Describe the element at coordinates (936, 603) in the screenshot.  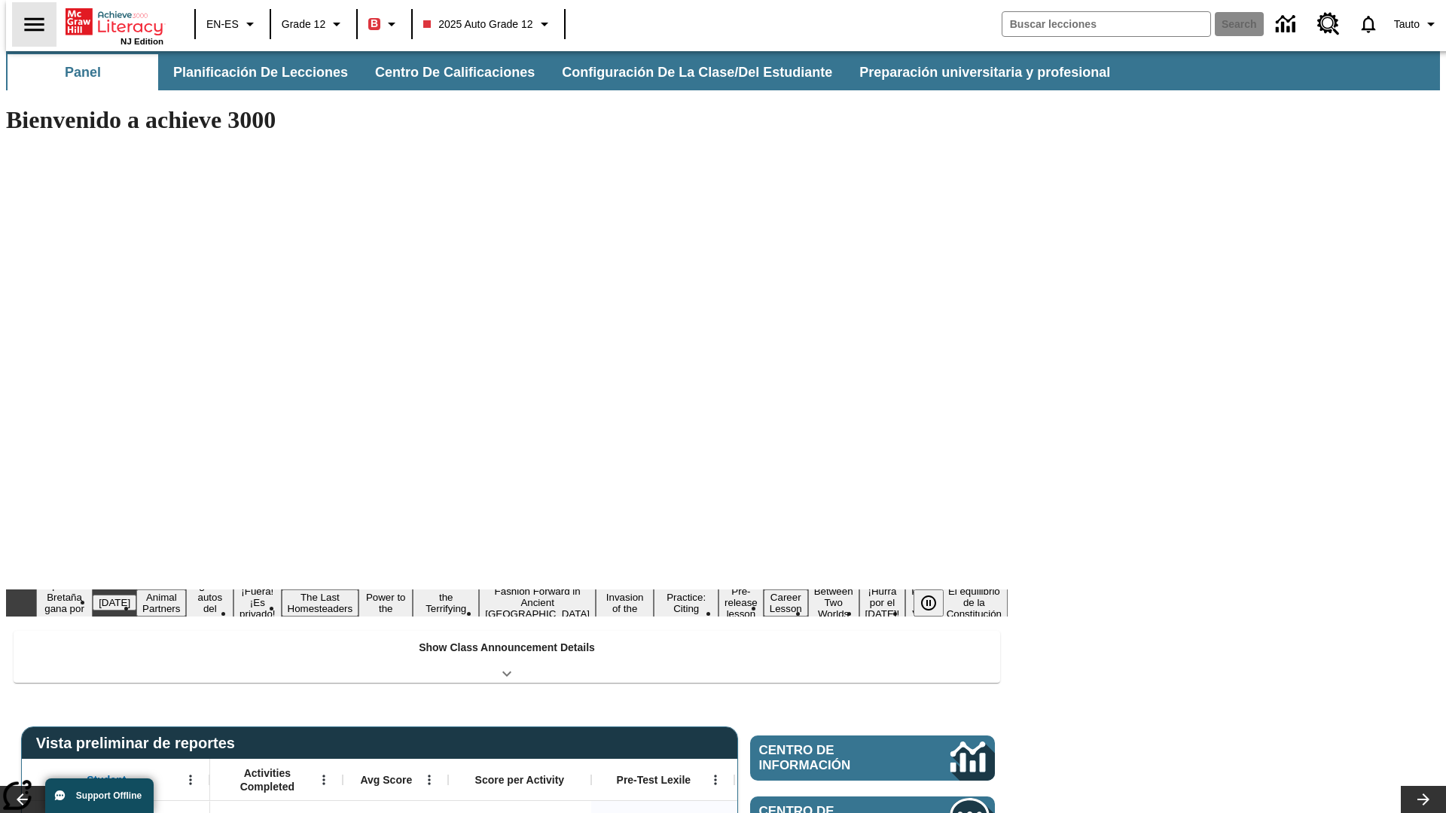
I see `div: Pausar` at that location.